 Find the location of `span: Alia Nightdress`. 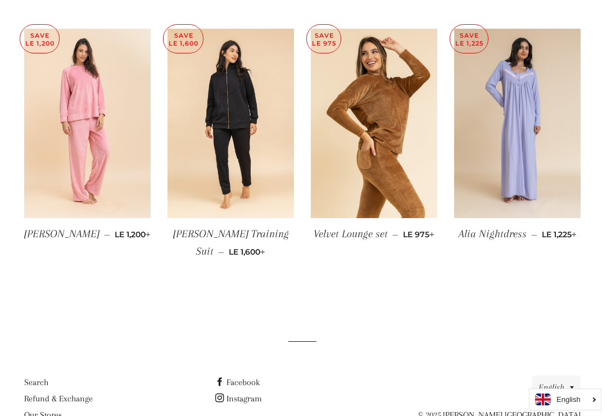

span: Alia Nightdress is located at coordinates (492, 234).